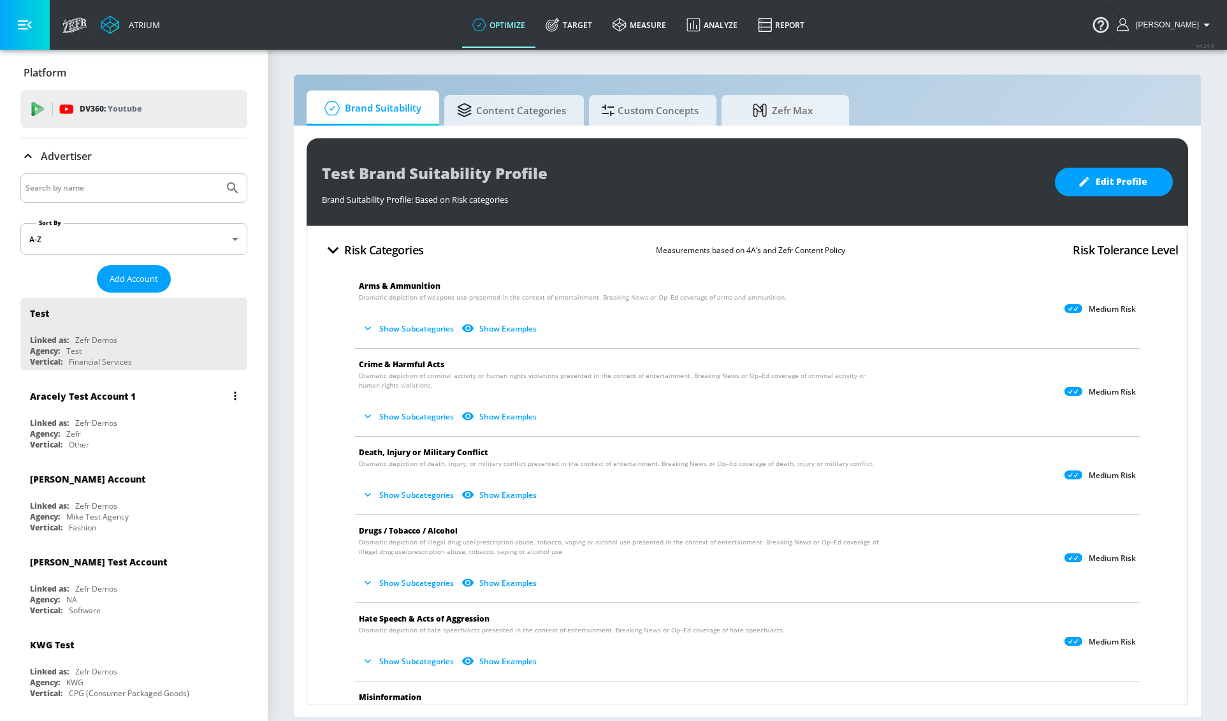  What do you see at coordinates (408, 530) in the screenshot?
I see `span: Drugs / Tobacco / Alcohol` at bounding box center [408, 530].